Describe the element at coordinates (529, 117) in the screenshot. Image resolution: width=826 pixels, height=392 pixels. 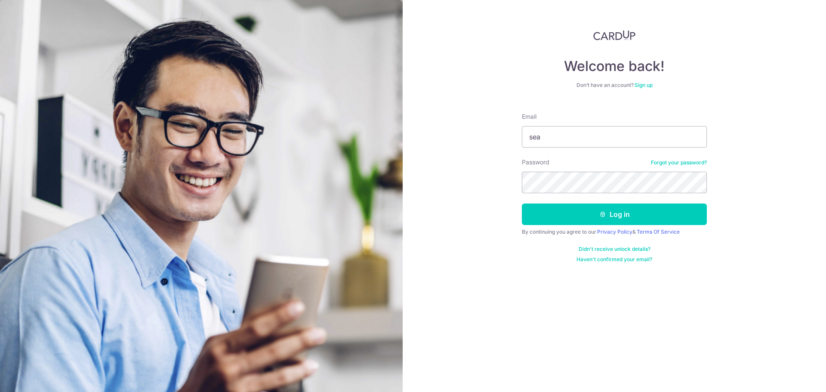
I see `label: Email` at that location.